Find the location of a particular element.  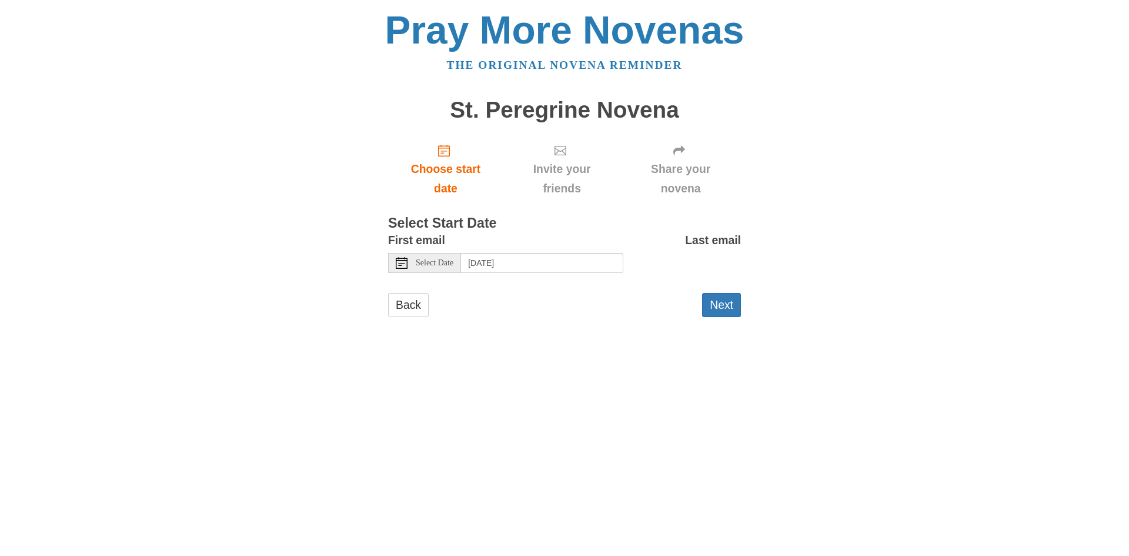

span: Choose start date is located at coordinates (446, 179).